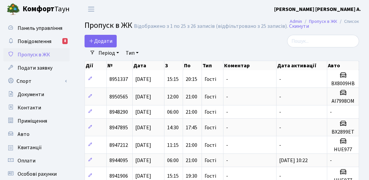  Describe the element at coordinates (31, 95) in the screenshot. I see `span: Документи` at that location.